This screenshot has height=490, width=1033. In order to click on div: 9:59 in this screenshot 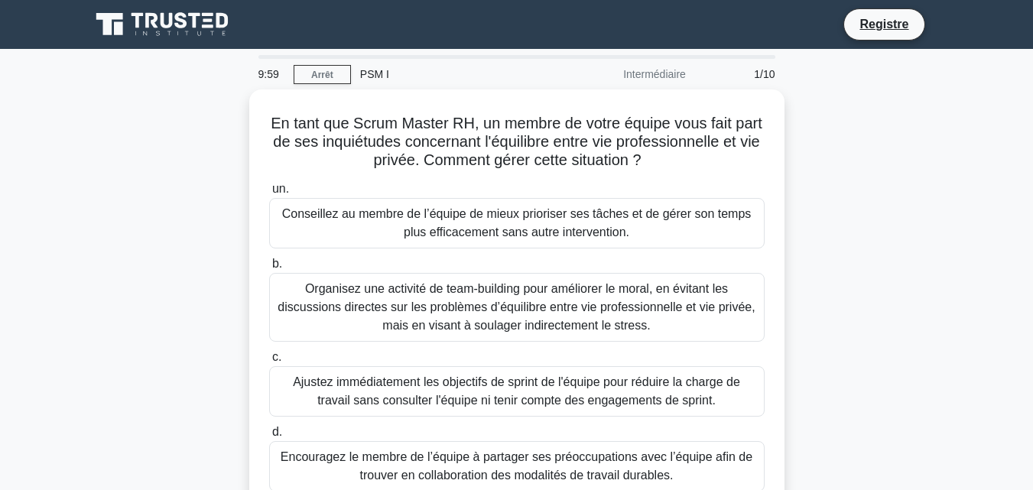, I will do `click(271, 74)`.